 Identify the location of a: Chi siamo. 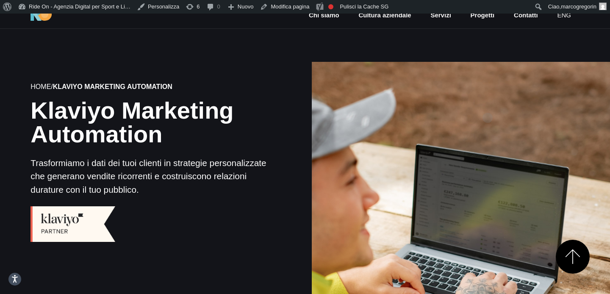
(324, 15).